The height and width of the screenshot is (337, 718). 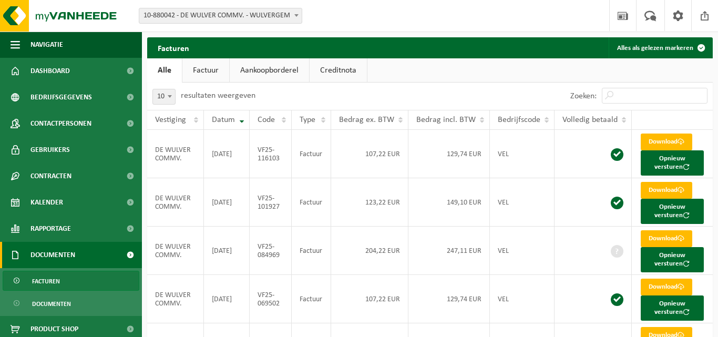 What do you see at coordinates (223, 120) in the screenshot?
I see `span: Datum` at bounding box center [223, 120].